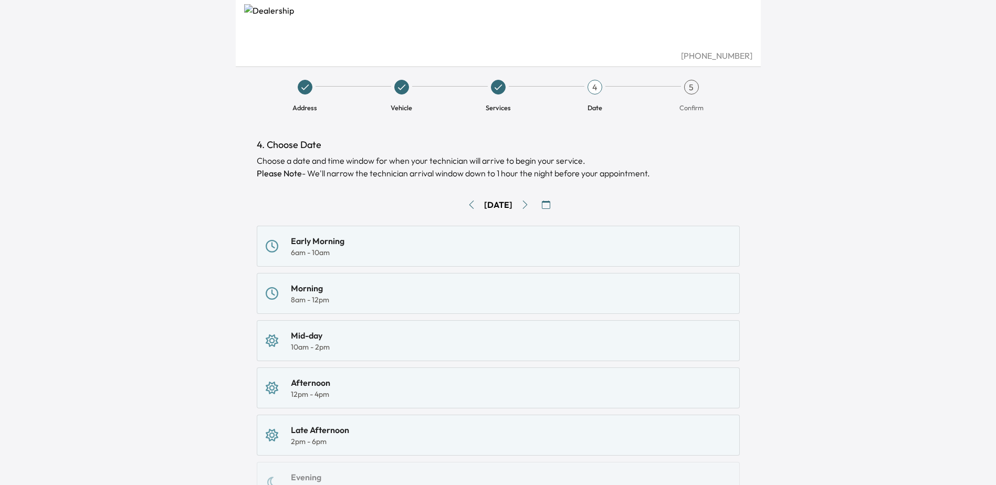 The width and height of the screenshot is (996, 485). What do you see at coordinates (498, 173) in the screenshot?
I see `p: - We'll narrow the technician arrival window down to 1 hour the night before your appointment.` at bounding box center [498, 173].